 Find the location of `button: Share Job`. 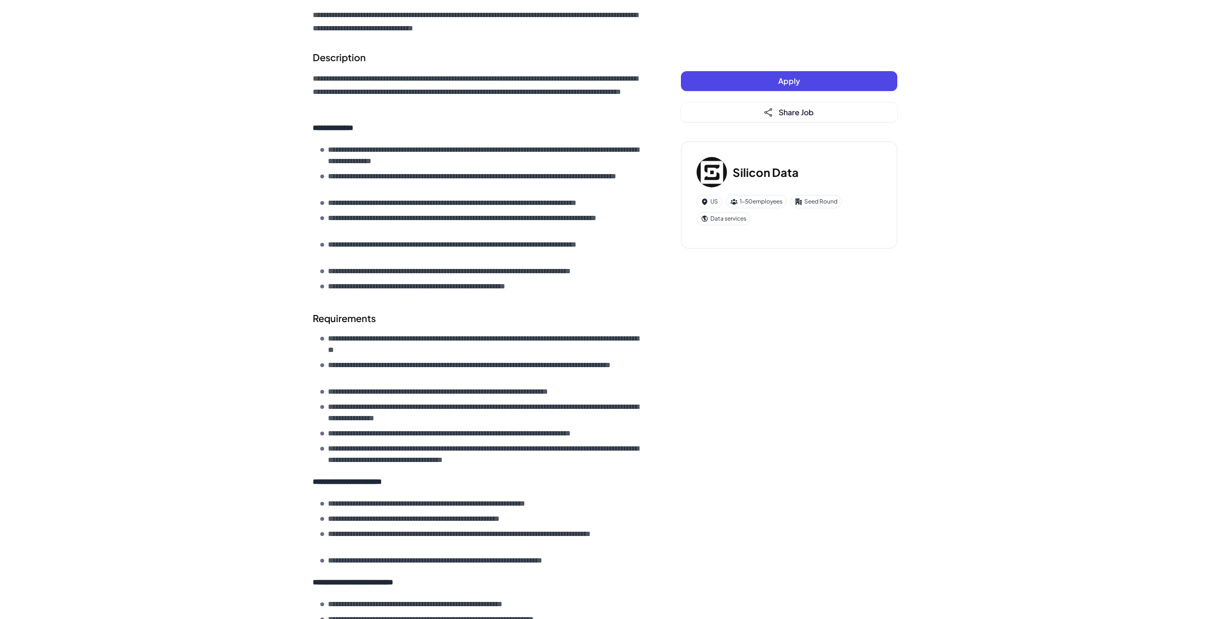

button: Share Job is located at coordinates (789, 112).